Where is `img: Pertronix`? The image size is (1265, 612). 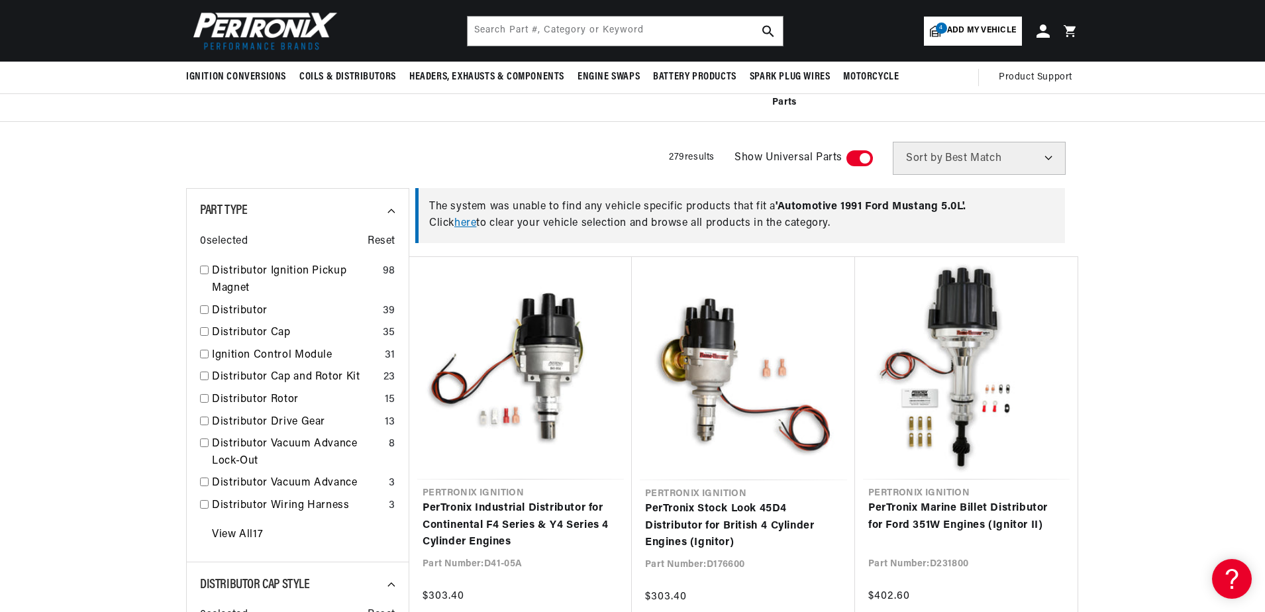
img: Pertronix is located at coordinates (262, 30).